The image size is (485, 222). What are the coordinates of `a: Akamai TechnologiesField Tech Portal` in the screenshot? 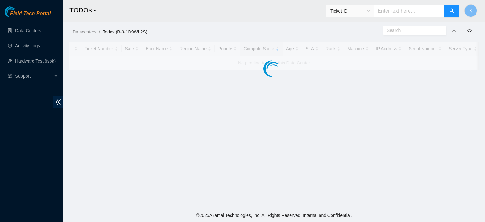 It's located at (27, 15).